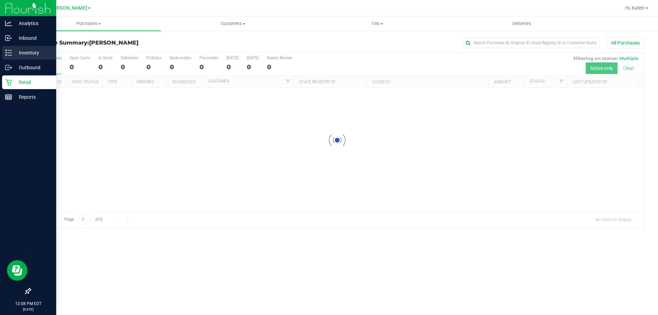 This screenshot has width=658, height=315. I want to click on inline-svg: Analytics, so click(9, 23).